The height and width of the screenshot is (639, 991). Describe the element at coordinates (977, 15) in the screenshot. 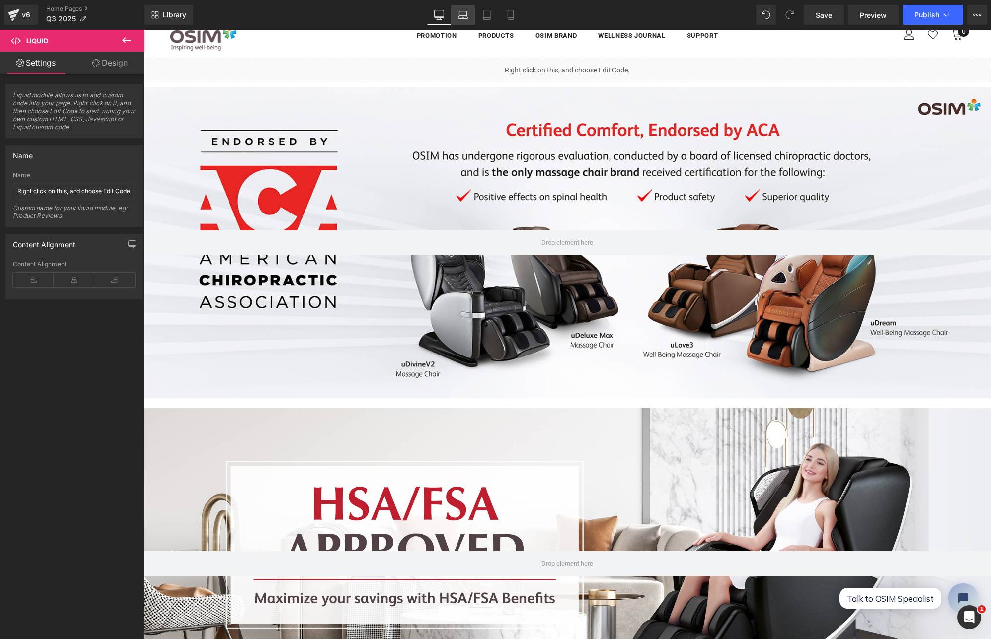

I see `button: More` at that location.